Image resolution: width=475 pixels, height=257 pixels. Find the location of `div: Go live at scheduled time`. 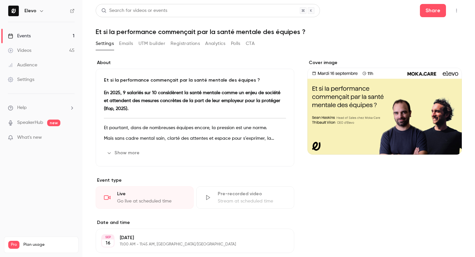

div: Go live at scheduled time is located at coordinates (151, 201).